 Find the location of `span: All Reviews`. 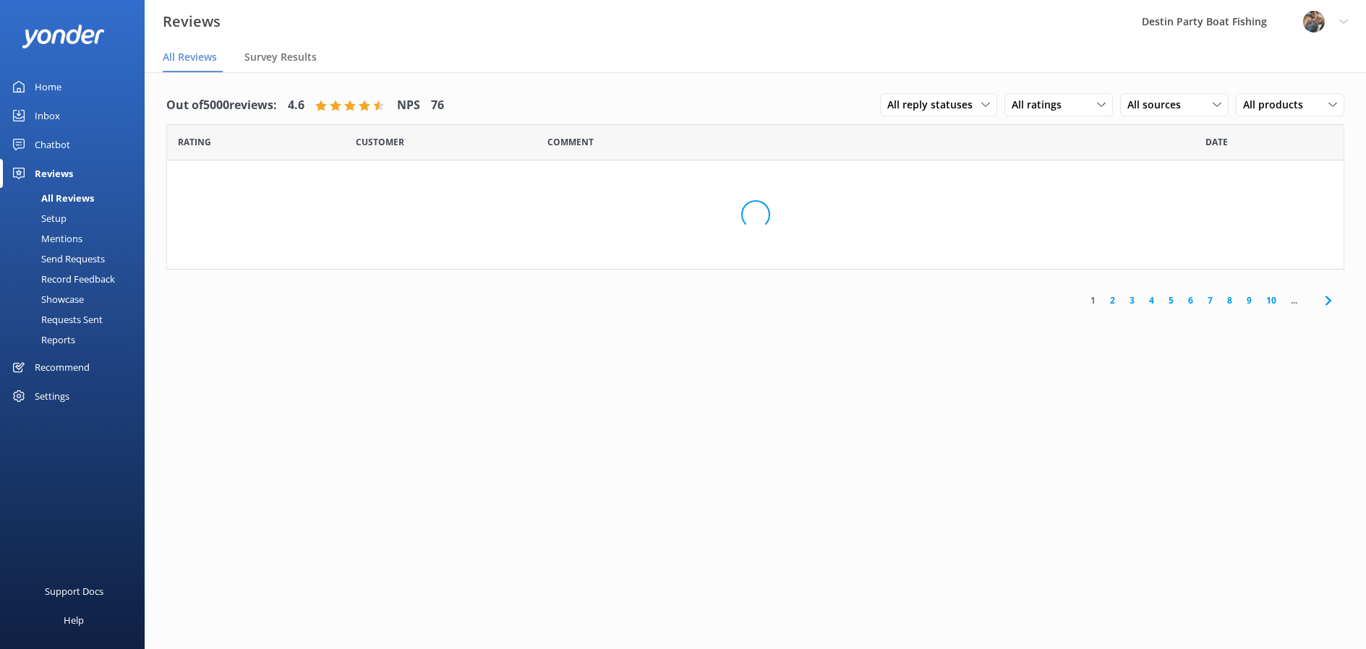

span: All Reviews is located at coordinates (189, 57).